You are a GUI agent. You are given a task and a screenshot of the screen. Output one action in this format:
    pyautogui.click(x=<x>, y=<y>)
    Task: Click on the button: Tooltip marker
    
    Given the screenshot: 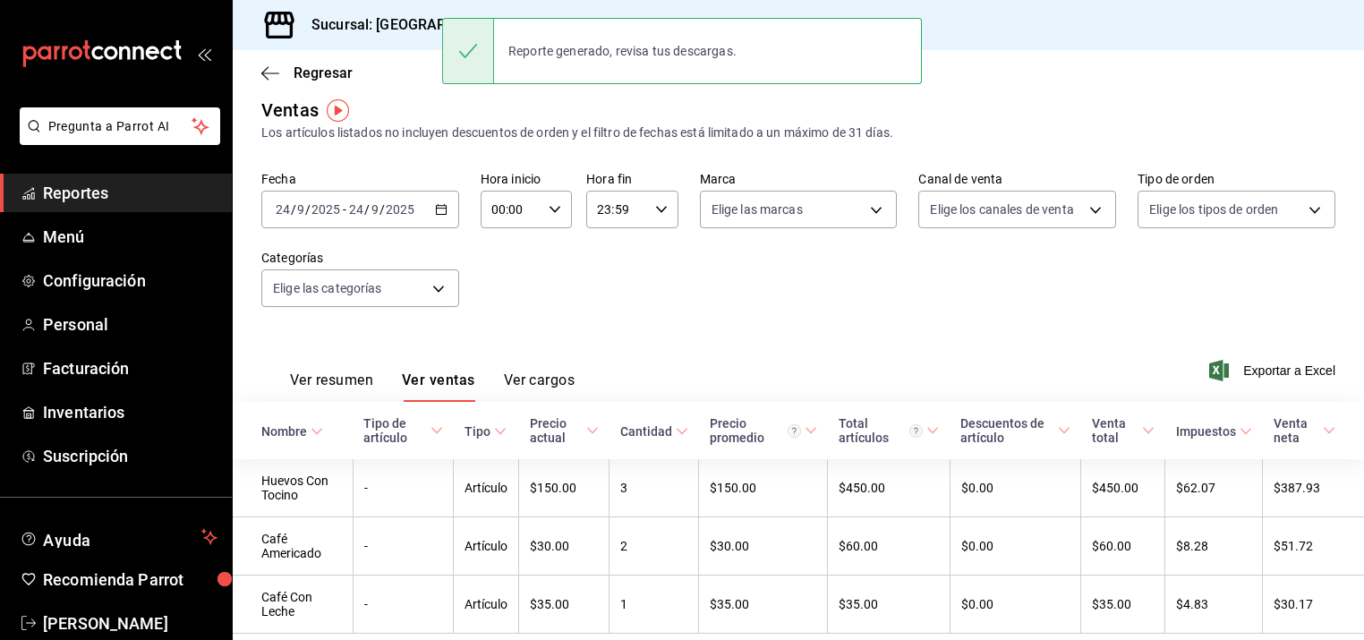 What is the action you would take?
    pyautogui.click(x=337, y=110)
    